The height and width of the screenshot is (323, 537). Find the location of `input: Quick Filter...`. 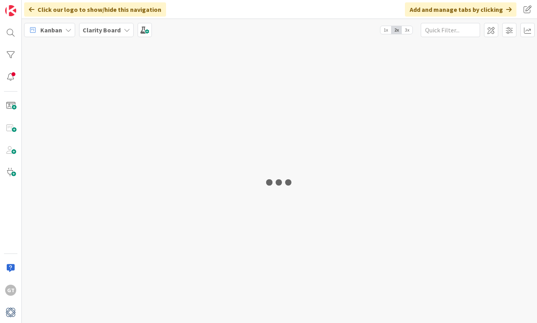

input: Quick Filter... is located at coordinates (450, 30).